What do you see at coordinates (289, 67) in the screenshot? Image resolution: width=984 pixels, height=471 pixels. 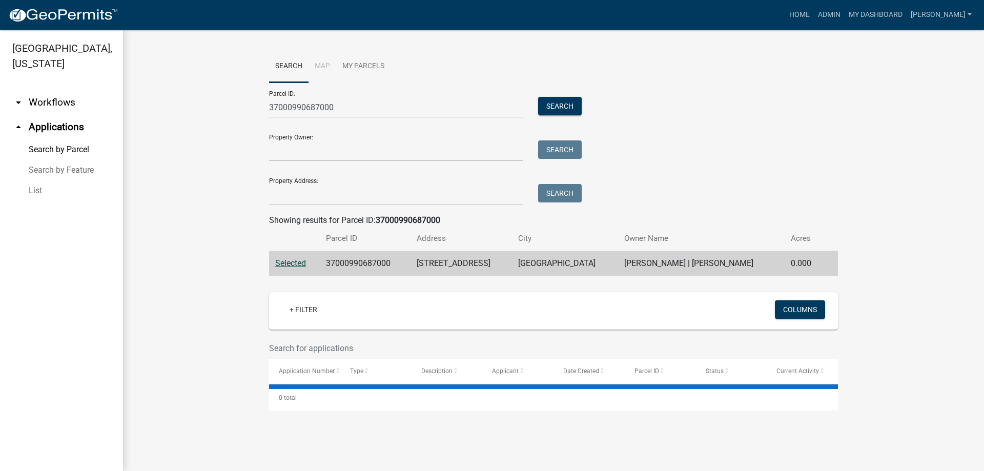 I see `a: Search` at bounding box center [289, 67].